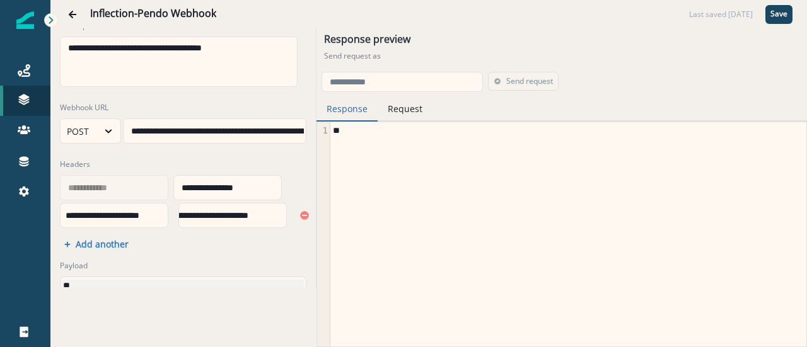 This screenshot has width=807, height=347. I want to click on button: Save, so click(779, 15).